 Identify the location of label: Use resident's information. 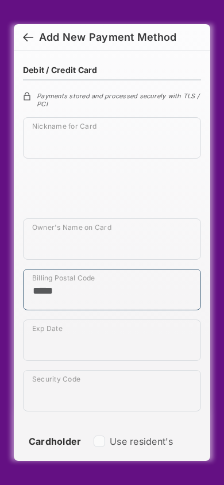
(152, 447).